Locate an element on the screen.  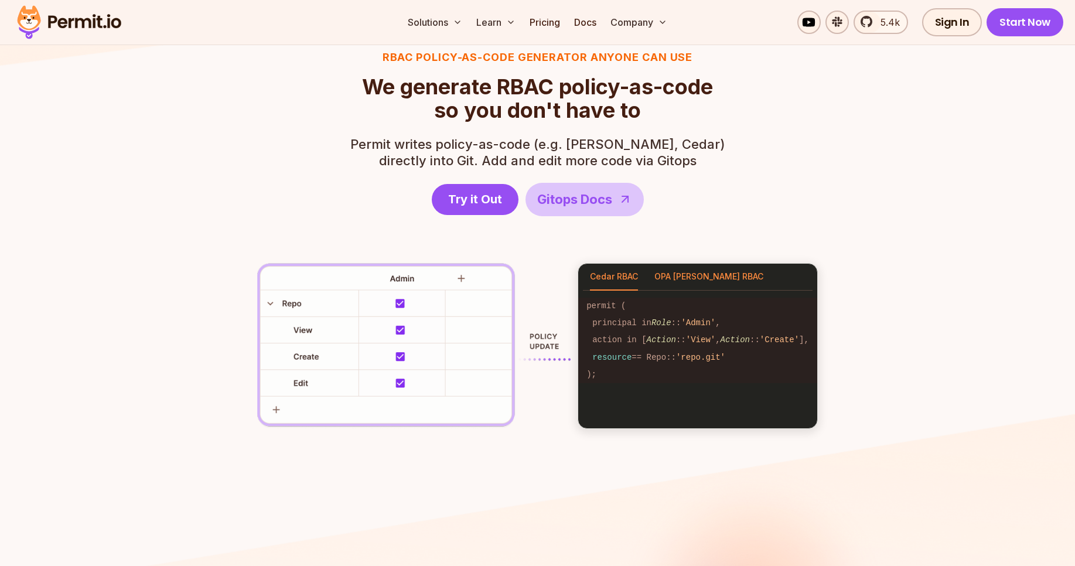
a: Pricing is located at coordinates (545, 22).